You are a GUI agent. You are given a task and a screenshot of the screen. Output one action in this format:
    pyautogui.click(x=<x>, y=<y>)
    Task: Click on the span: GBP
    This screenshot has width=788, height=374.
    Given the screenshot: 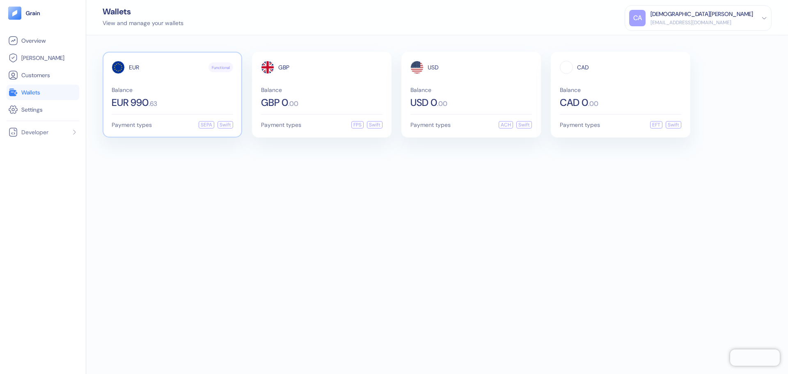 What is the action you would take?
    pyautogui.click(x=284, y=67)
    